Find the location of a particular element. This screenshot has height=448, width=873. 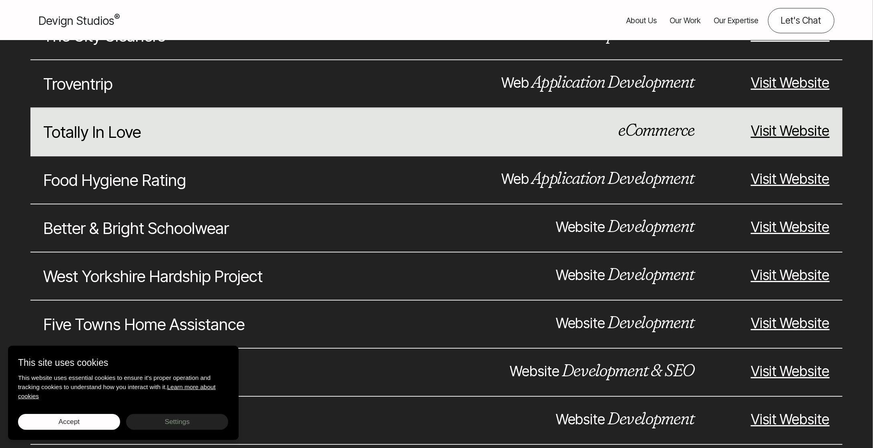

a: Our Work is located at coordinates (685, 20).